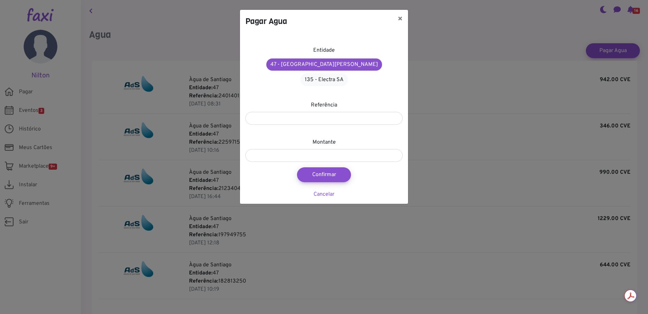 This screenshot has width=648, height=314. Describe the element at coordinates (324, 50) in the screenshot. I see `label: Entidade` at that location.